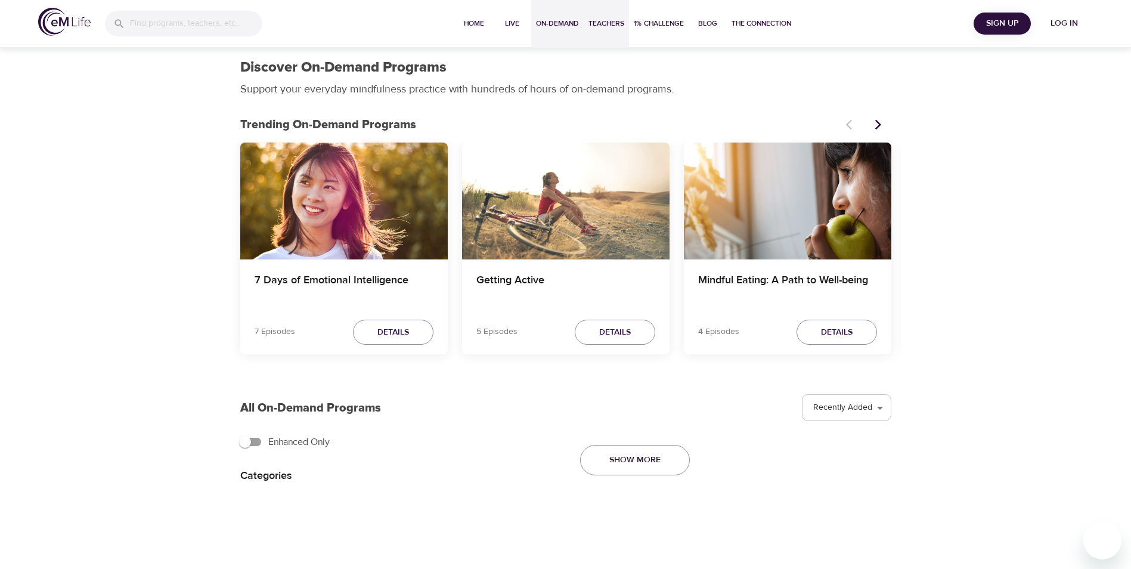 This screenshot has width=1131, height=569. What do you see at coordinates (275, 332) in the screenshot?
I see `p: 7 Episodes` at bounding box center [275, 332].